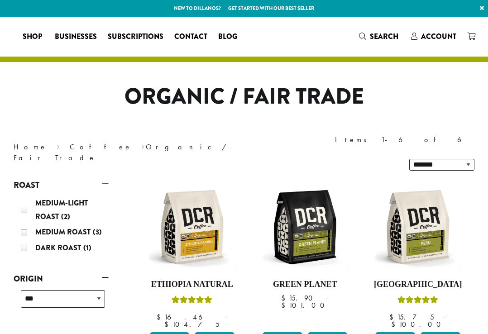 Image resolution: width=488 pixels, height=334 pixels. What do you see at coordinates (228, 37) in the screenshot?
I see `span: Blog` at bounding box center [228, 37].